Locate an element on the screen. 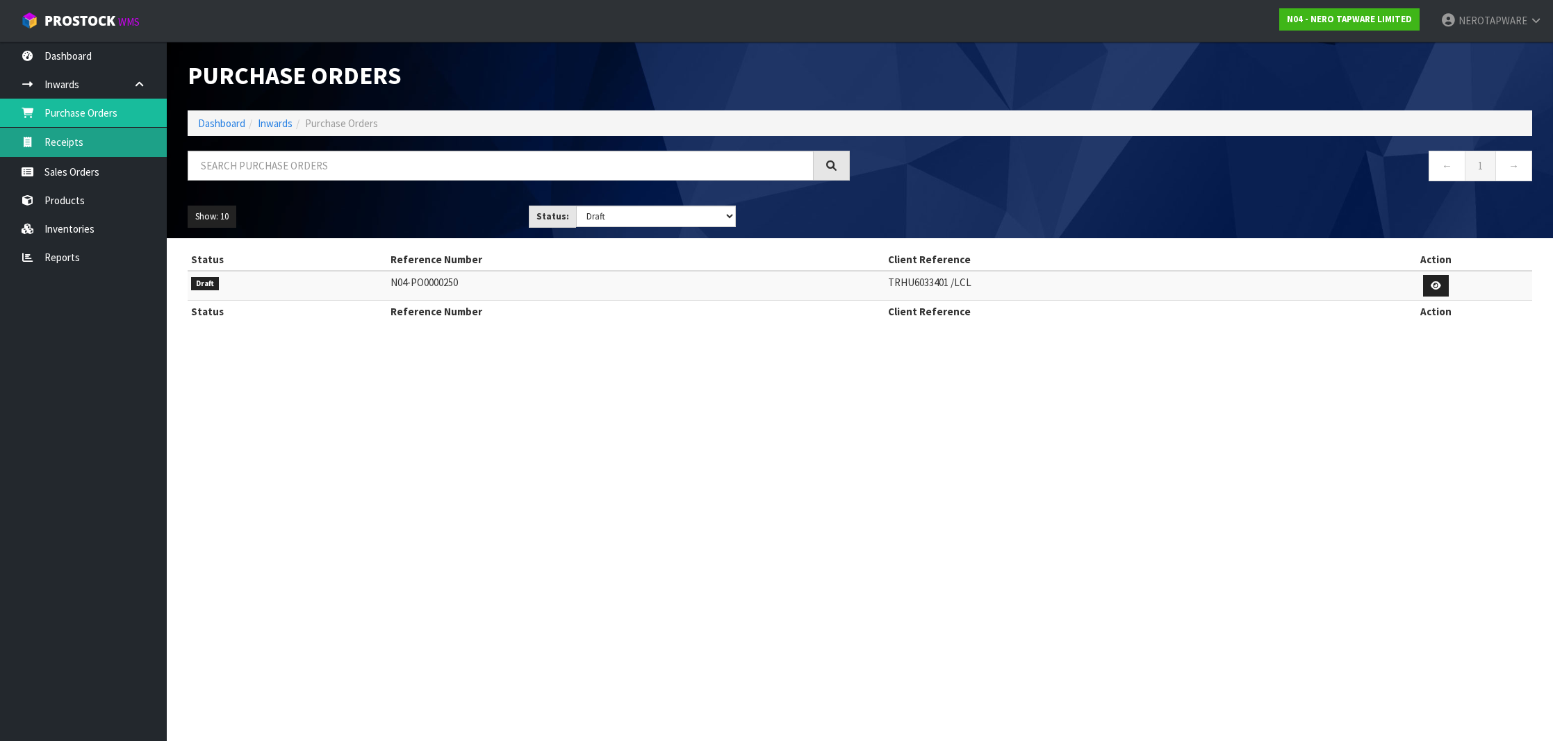 This screenshot has height=741, width=1553. strong: Status: is located at coordinates (552, 216).